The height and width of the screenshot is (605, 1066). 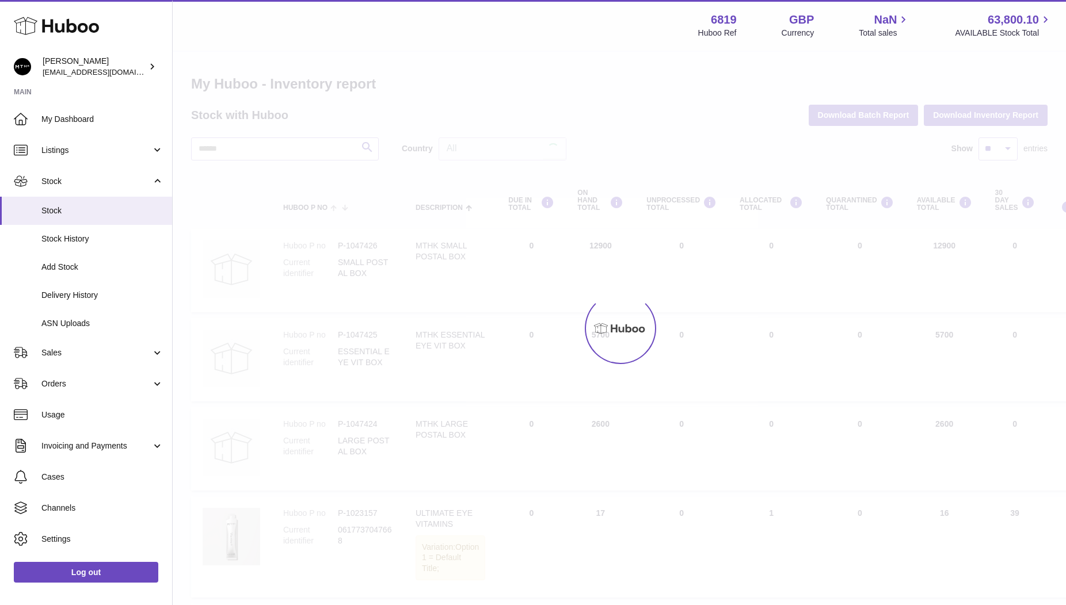 I want to click on img: amar@mthk.com, so click(x=22, y=67).